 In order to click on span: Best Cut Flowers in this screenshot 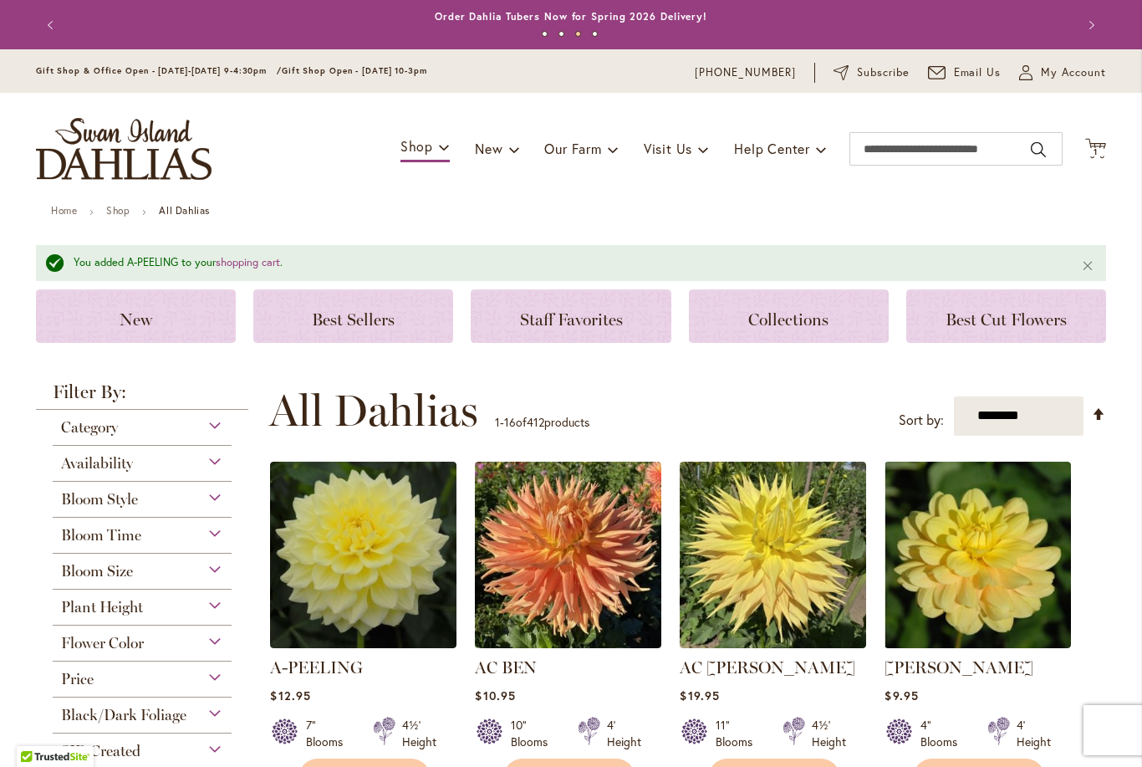, I will do `click(1006, 319)`.